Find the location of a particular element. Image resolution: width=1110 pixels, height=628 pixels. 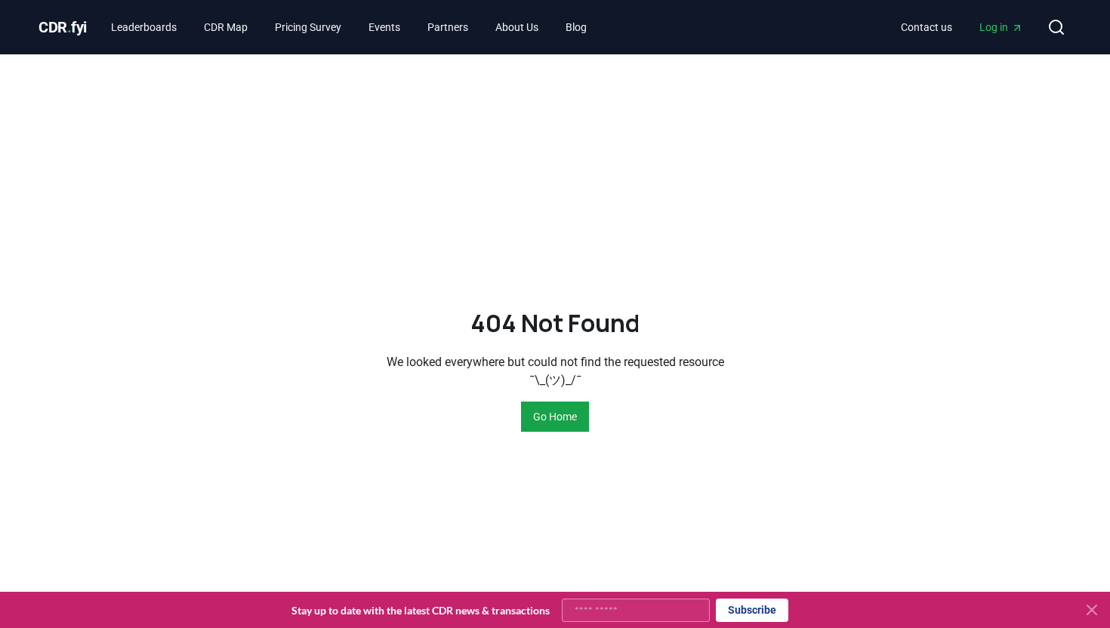

a: CDR.fyi is located at coordinates (63, 27).